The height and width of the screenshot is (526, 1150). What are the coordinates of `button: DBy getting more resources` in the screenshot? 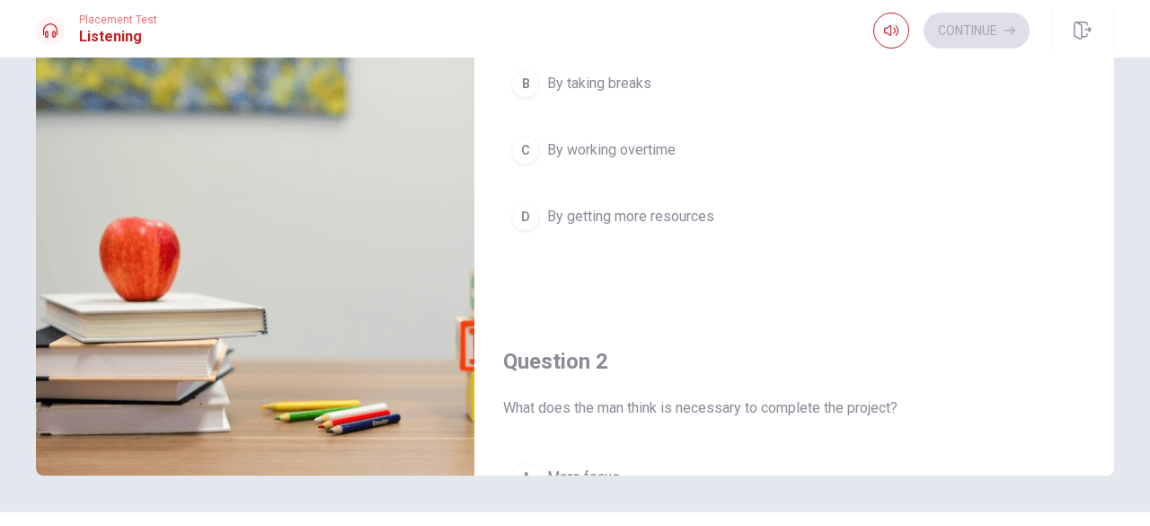 It's located at (794, 217).